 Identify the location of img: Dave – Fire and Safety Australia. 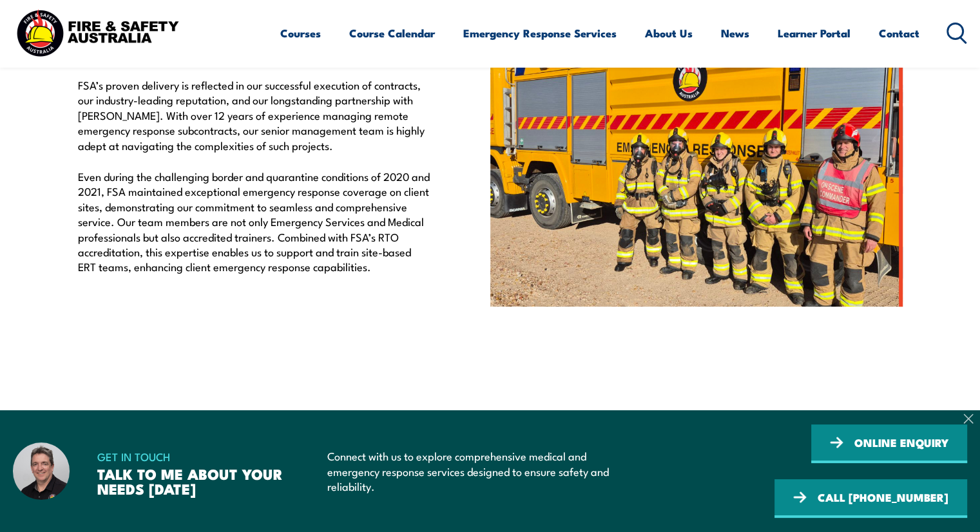
(41, 471).